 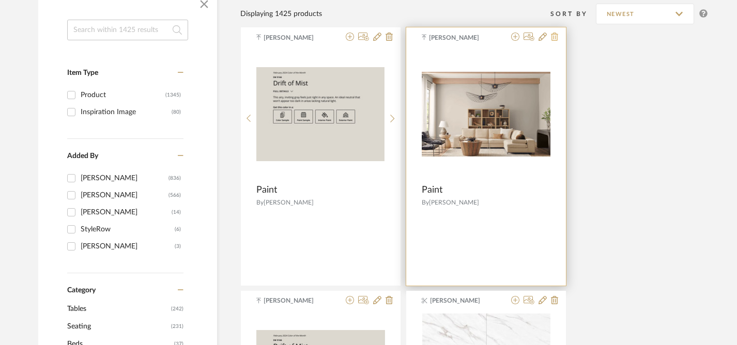 What do you see at coordinates (118, 309) in the screenshot?
I see `span: Tables` at bounding box center [118, 309].